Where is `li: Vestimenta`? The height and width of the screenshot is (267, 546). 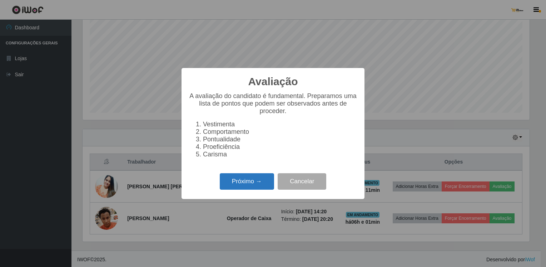
li: Vestimenta is located at coordinates (280, 124).